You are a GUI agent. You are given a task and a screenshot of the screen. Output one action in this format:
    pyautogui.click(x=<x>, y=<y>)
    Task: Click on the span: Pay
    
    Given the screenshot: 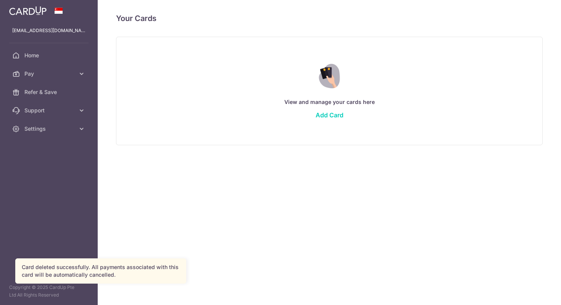 What is the action you would take?
    pyautogui.click(x=50, y=74)
    